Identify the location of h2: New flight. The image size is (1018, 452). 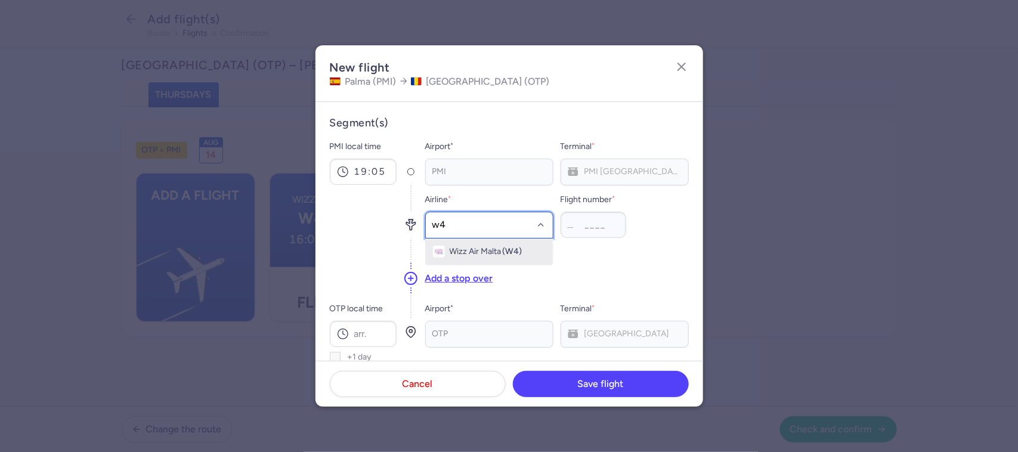
(440, 67).